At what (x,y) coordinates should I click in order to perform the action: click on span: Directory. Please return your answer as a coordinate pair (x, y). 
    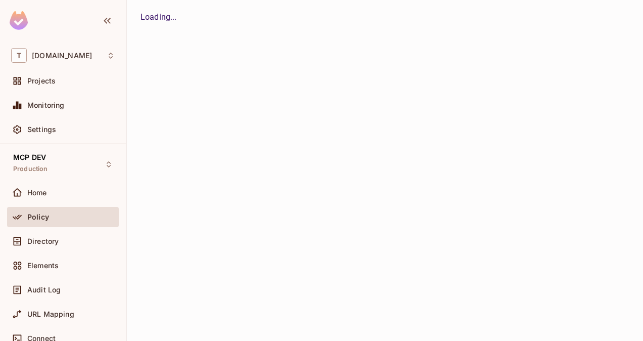
    Looking at the image, I should click on (43, 241).